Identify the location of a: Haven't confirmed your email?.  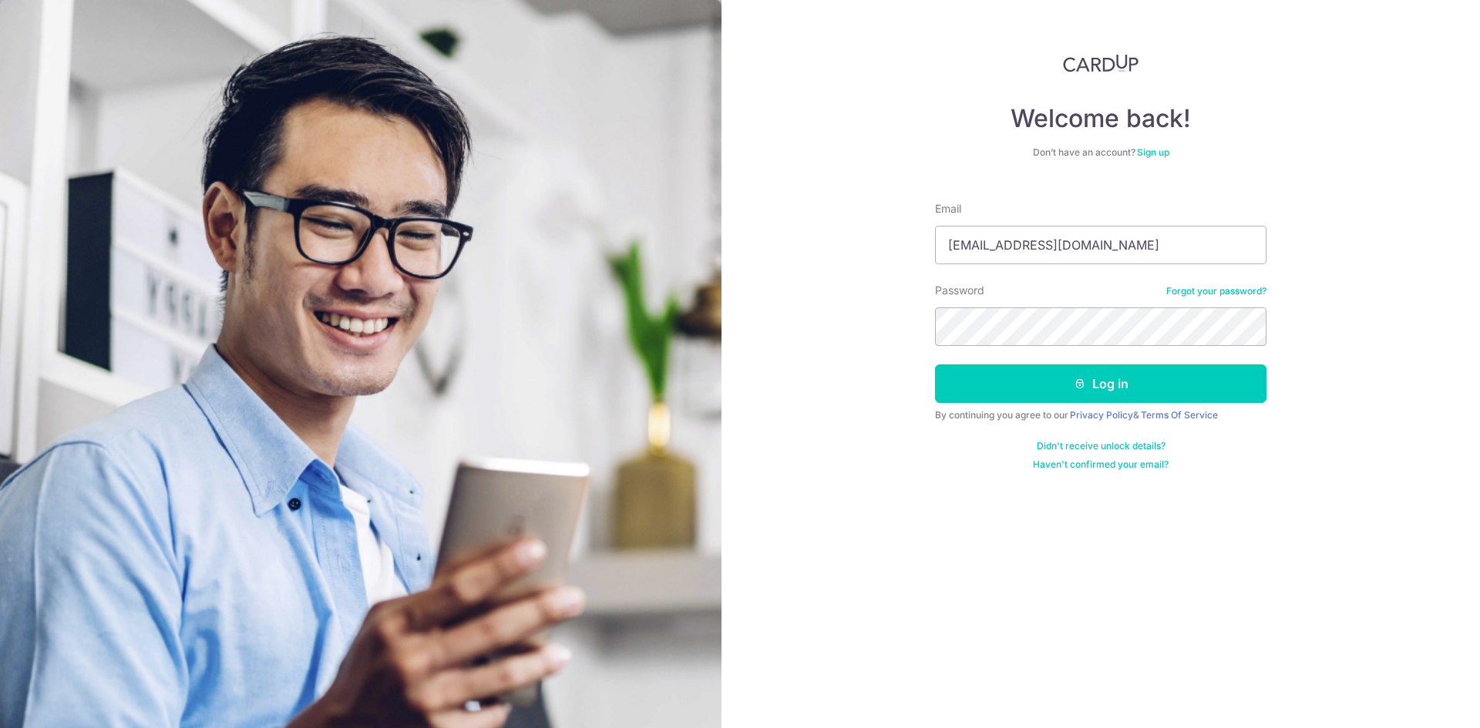
(1100, 465).